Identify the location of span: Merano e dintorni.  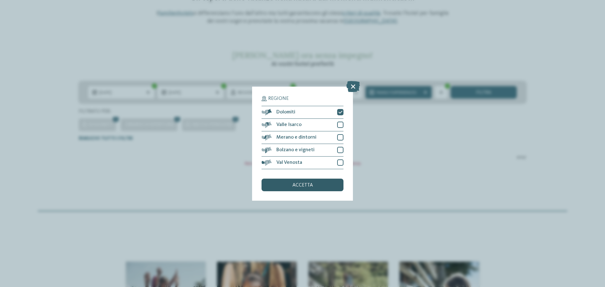
(296, 137).